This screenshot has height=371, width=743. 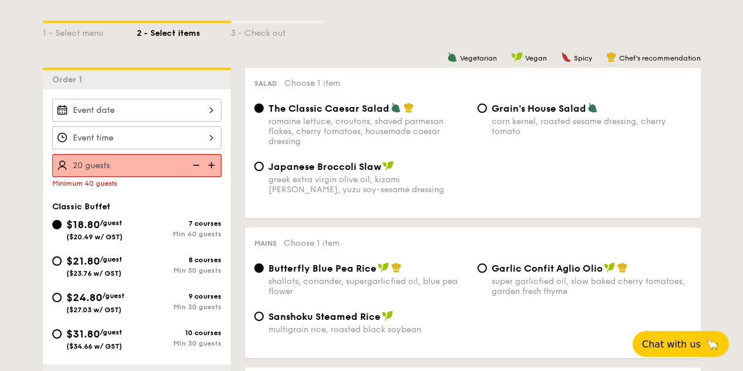 I want to click on div: super garlicfied oil, slow baked cherry tomatoes, garden fresh thyme, so click(x=592, y=286).